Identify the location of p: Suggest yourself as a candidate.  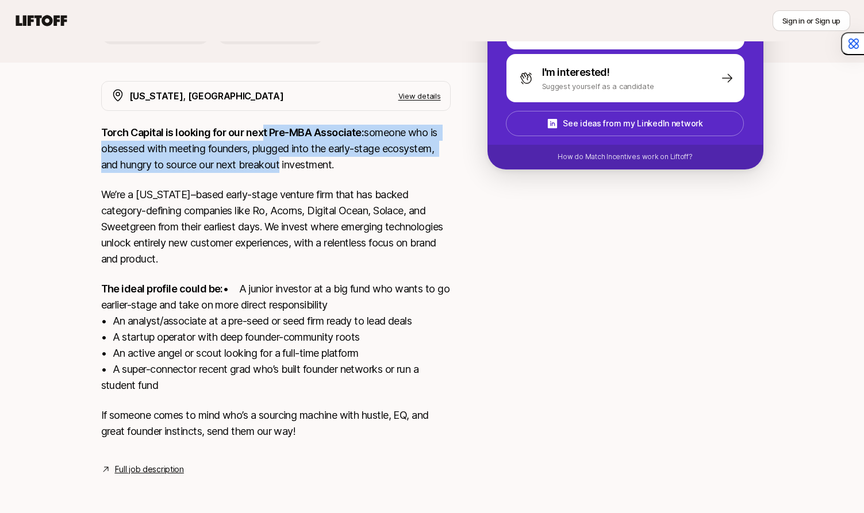
(598, 86).